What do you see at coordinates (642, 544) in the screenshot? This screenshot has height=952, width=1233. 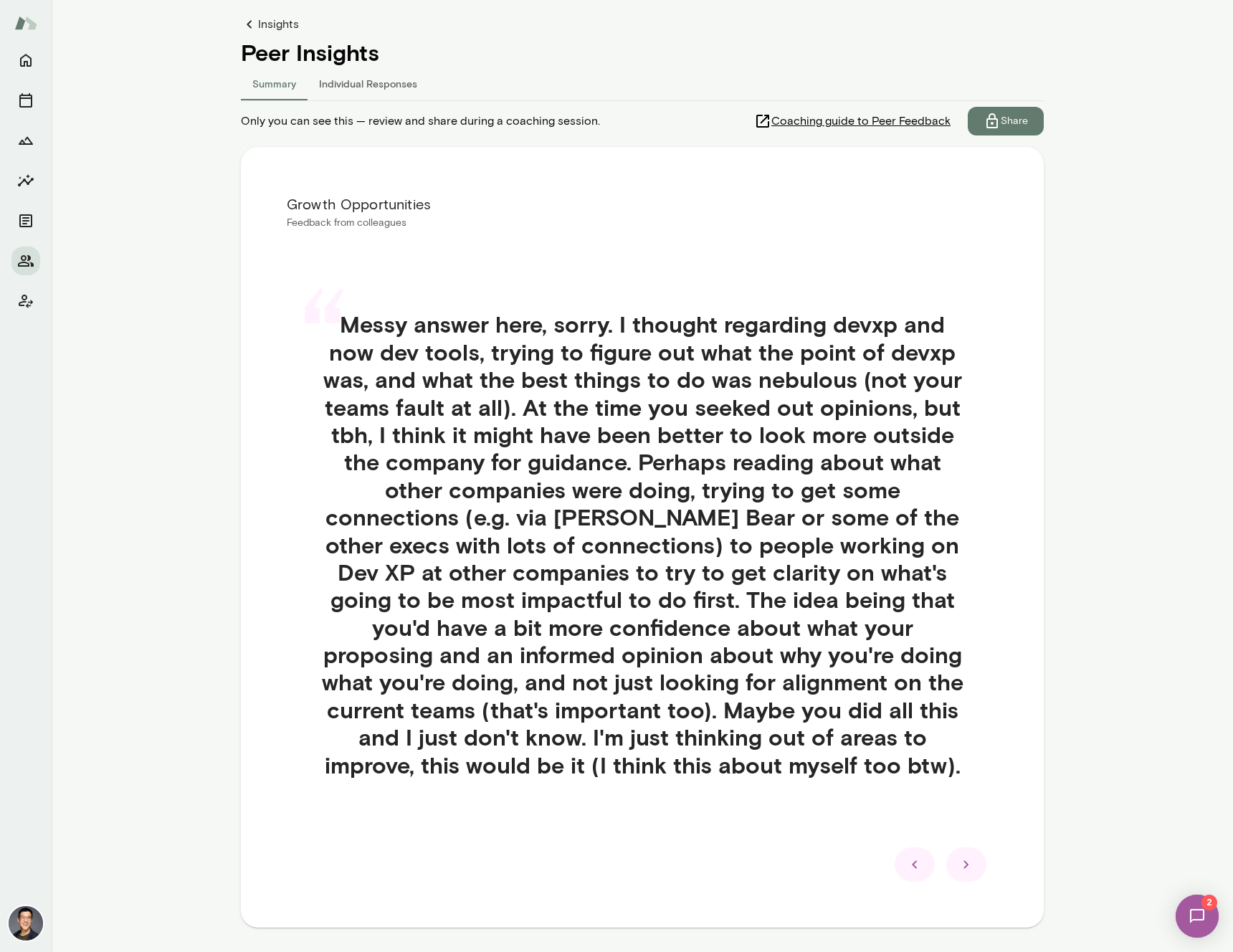 I see `h4: Messy answer here, sorry. I thought regarding devxp and now dev tools, trying to figure out what ...` at bounding box center [642, 544].